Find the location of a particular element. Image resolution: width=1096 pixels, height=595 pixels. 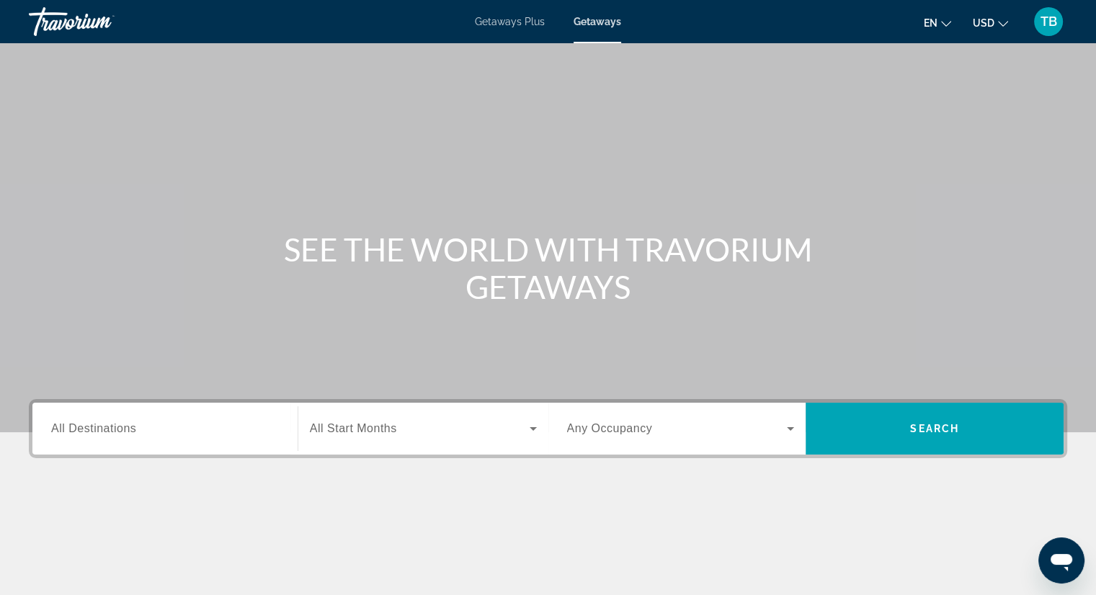

span: Getaways is located at coordinates (597, 22).